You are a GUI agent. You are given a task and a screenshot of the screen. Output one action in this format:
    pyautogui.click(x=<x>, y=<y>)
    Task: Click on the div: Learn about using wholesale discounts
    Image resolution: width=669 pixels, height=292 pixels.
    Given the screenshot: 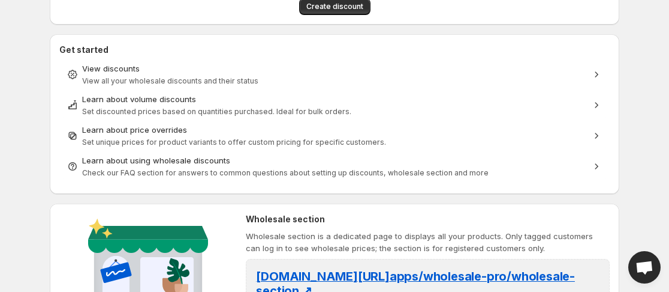 What is the action you would take?
    pyautogui.click(x=335, y=160)
    